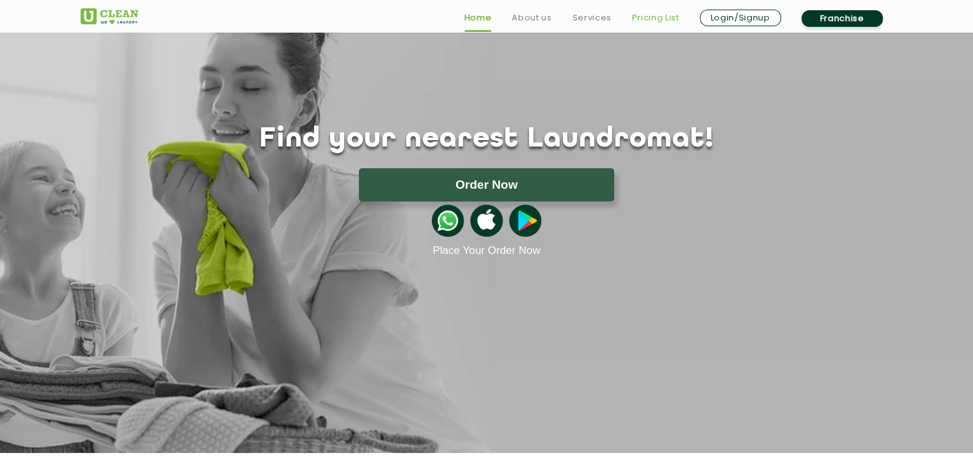 This screenshot has height=467, width=973. I want to click on img: whatsappicon.png, so click(448, 221).